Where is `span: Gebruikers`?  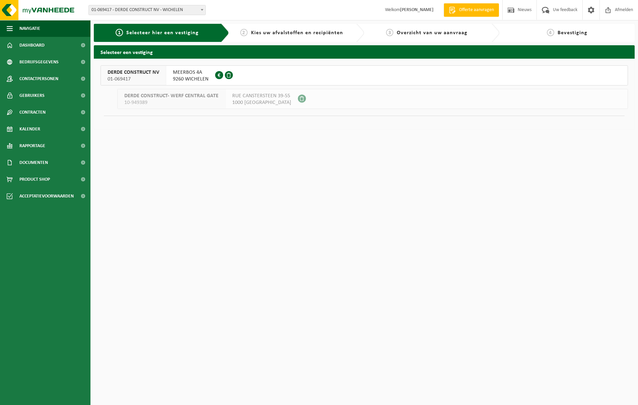 span: Gebruikers is located at coordinates (32, 96).